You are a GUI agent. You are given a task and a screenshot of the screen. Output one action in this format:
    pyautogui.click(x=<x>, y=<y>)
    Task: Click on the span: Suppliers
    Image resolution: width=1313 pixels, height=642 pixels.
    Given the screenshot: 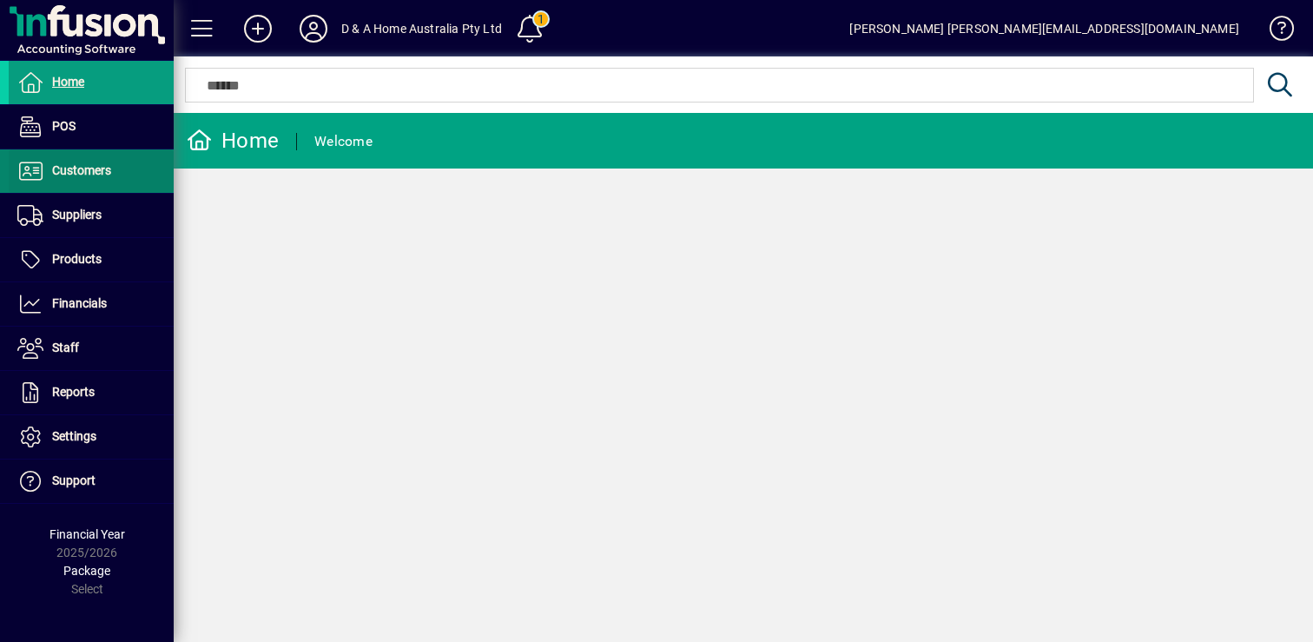 What is the action you would take?
    pyautogui.click(x=76, y=214)
    